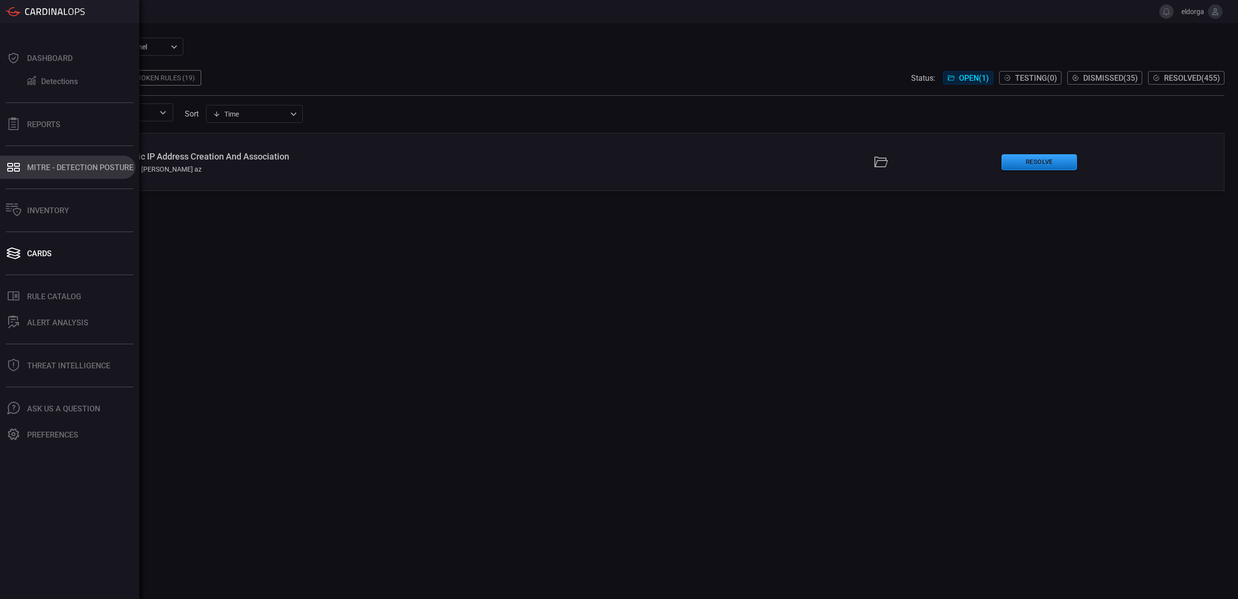 Image resolution: width=1238 pixels, height=599 pixels. What do you see at coordinates (1186, 78) in the screenshot?
I see `button: Resolved(455)` at bounding box center [1186, 78].